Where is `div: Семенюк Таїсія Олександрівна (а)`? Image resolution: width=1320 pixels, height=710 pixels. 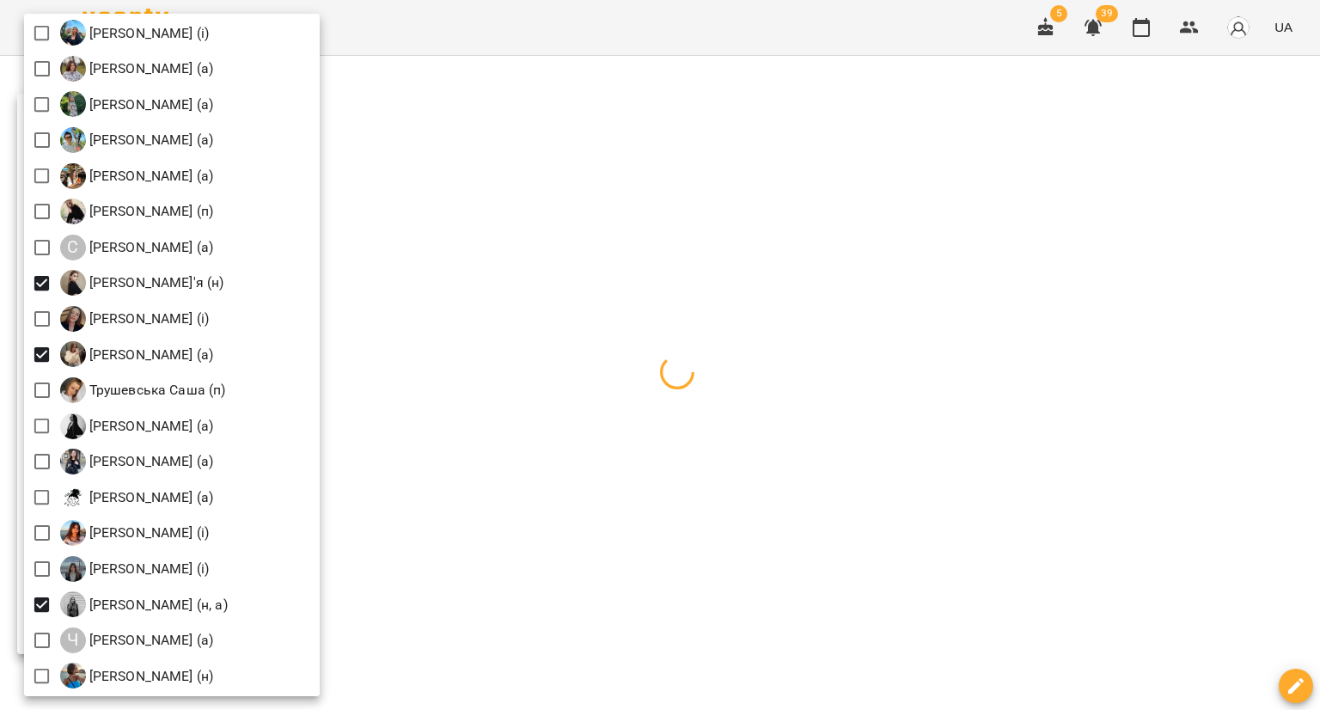 div: Семенюк Таїсія Олександрівна (а) is located at coordinates (137, 176).